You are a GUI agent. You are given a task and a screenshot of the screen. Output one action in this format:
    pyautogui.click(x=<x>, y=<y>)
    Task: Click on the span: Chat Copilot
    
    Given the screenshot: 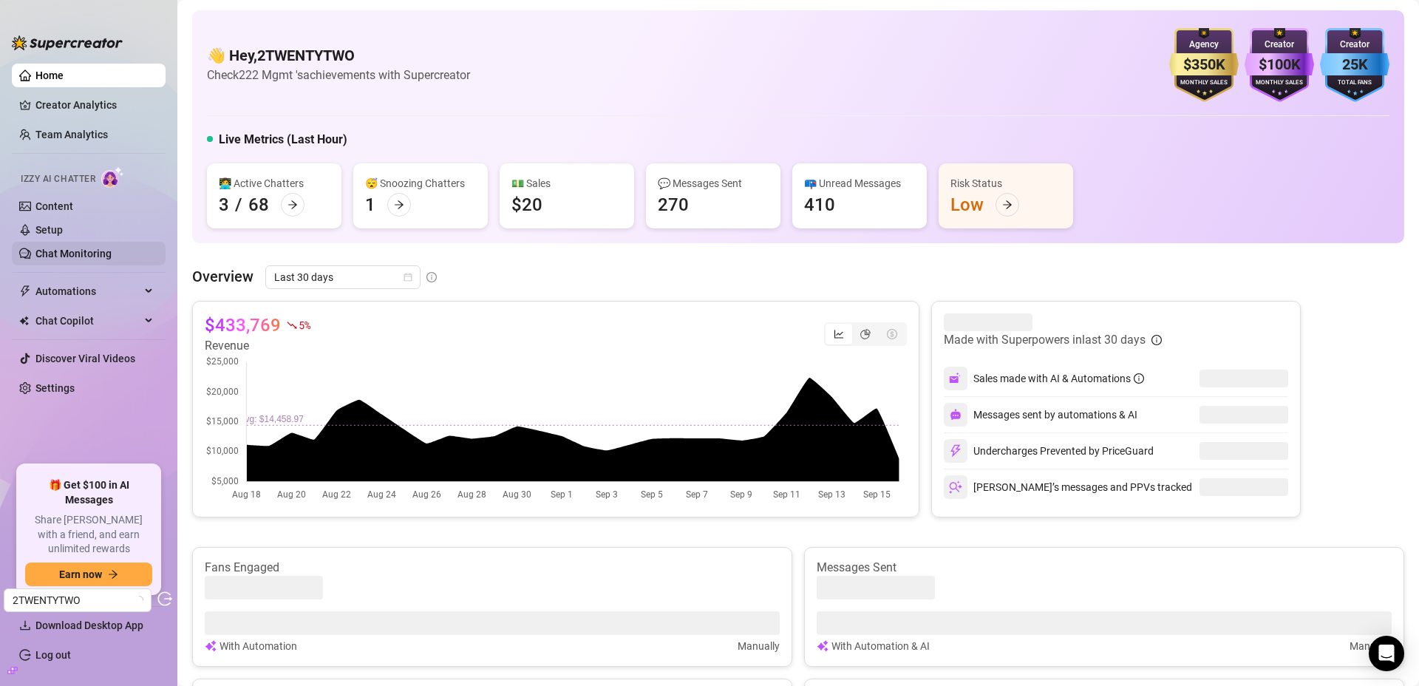 What is the action you would take?
    pyautogui.click(x=88, y=321)
    